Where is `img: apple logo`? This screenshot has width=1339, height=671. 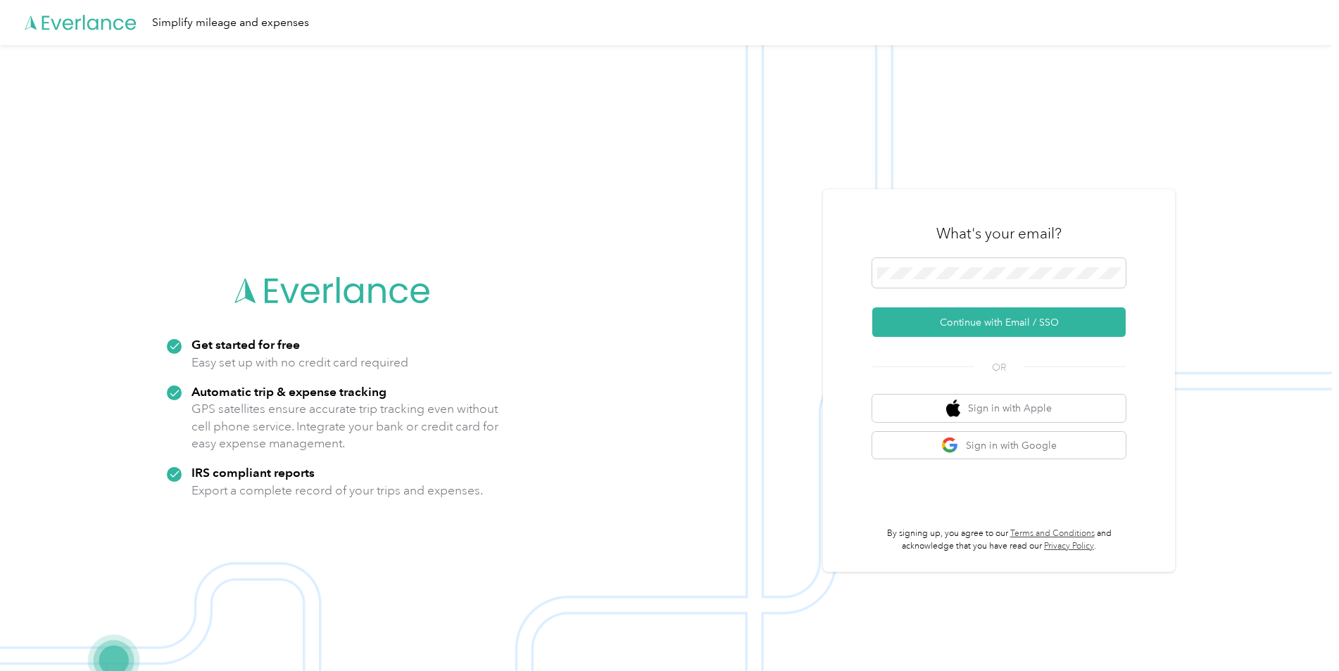 img: apple logo is located at coordinates (953, 408).